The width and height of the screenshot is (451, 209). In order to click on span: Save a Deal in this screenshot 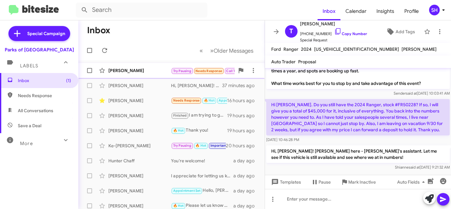, I will do `click(29, 125)`.